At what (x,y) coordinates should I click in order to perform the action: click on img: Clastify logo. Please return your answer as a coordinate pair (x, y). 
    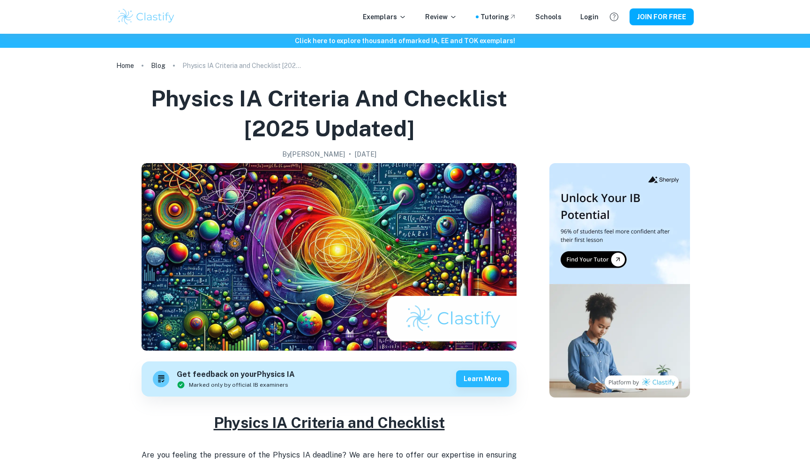
    Looking at the image, I should click on (146, 17).